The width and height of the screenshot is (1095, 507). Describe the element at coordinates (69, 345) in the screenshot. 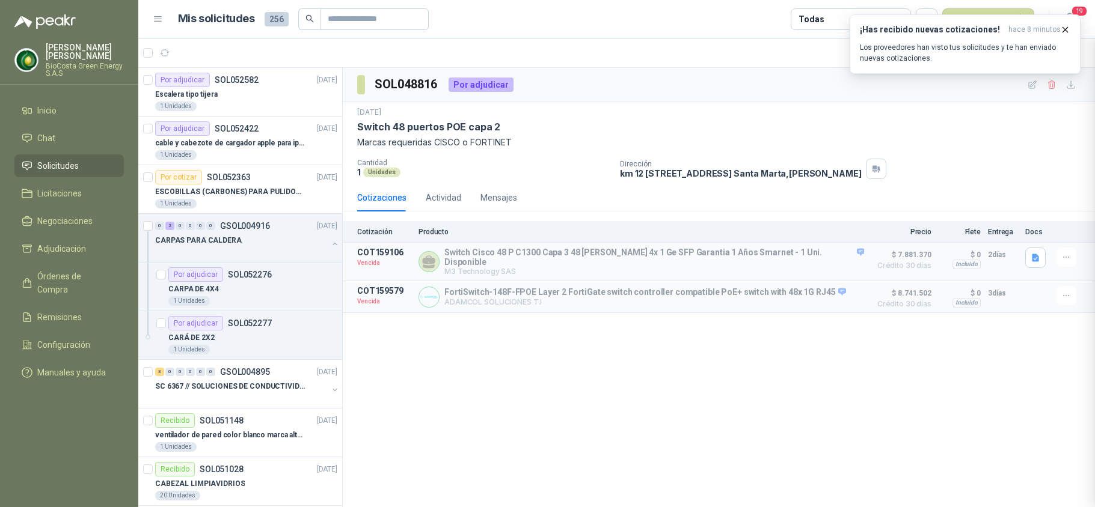

I see `a: Configuración` at that location.